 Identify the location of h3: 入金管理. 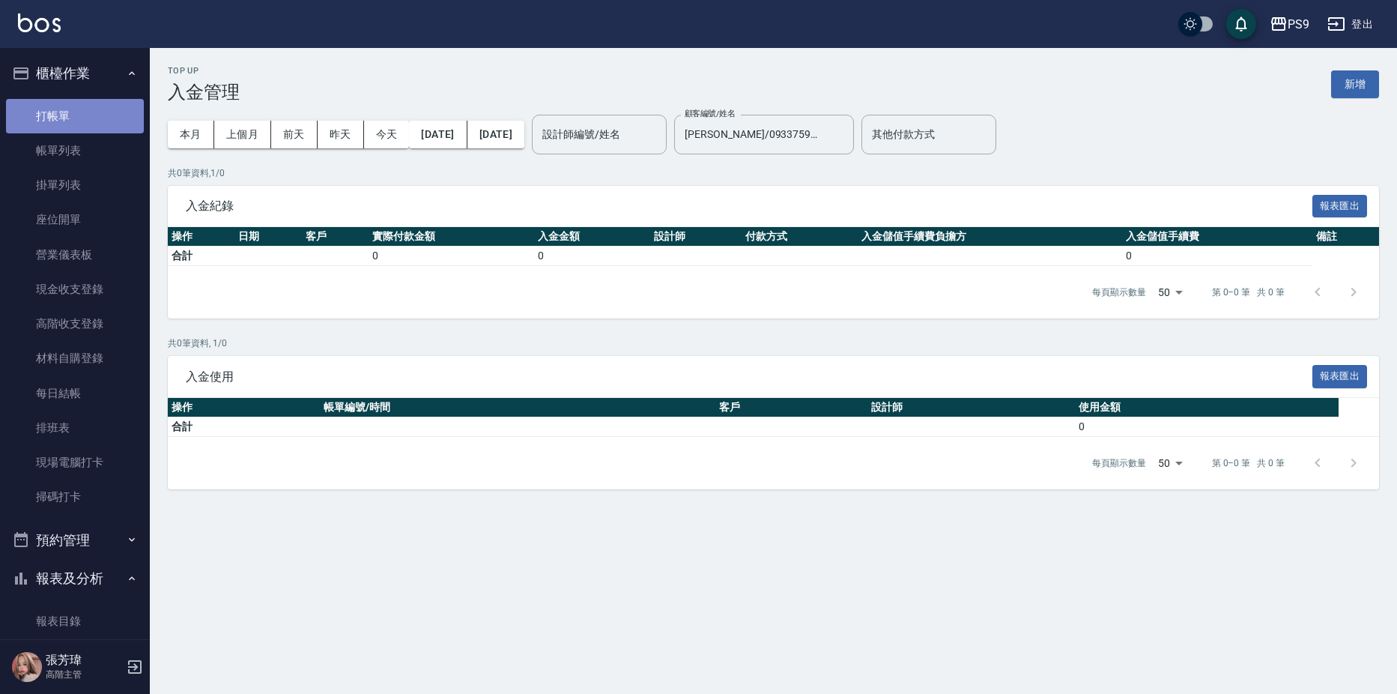
(204, 92).